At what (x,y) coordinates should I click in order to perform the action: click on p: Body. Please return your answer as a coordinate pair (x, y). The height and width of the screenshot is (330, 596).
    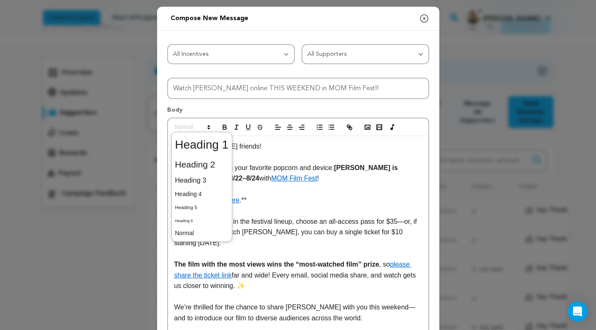
    Looking at the image, I should click on (298, 112).